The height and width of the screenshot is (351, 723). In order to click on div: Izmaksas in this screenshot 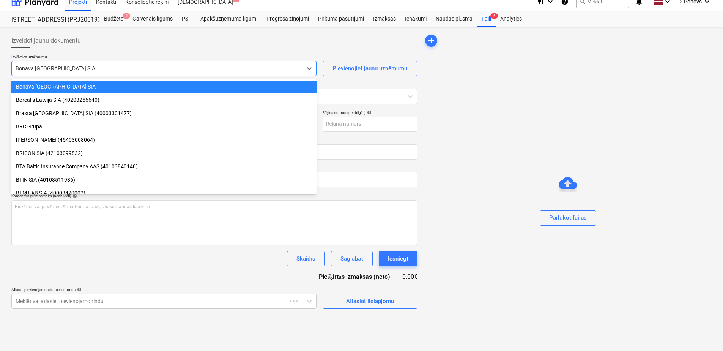, I will do `click(385, 19)`.